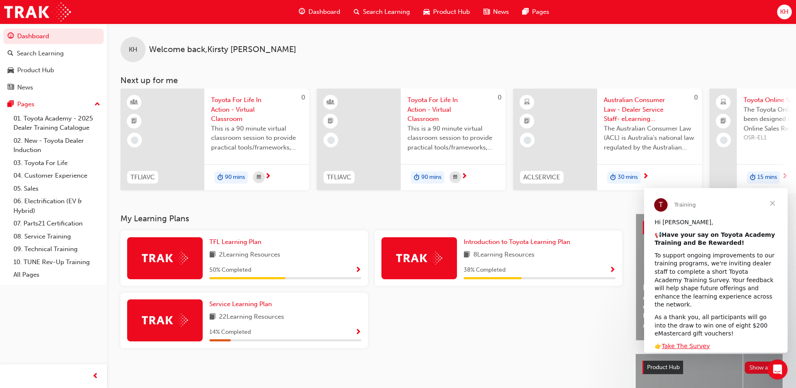 The width and height of the screenshot is (796, 388). I want to click on span: Revolutionise the way you access and manage your learning resources., so click(709, 320).